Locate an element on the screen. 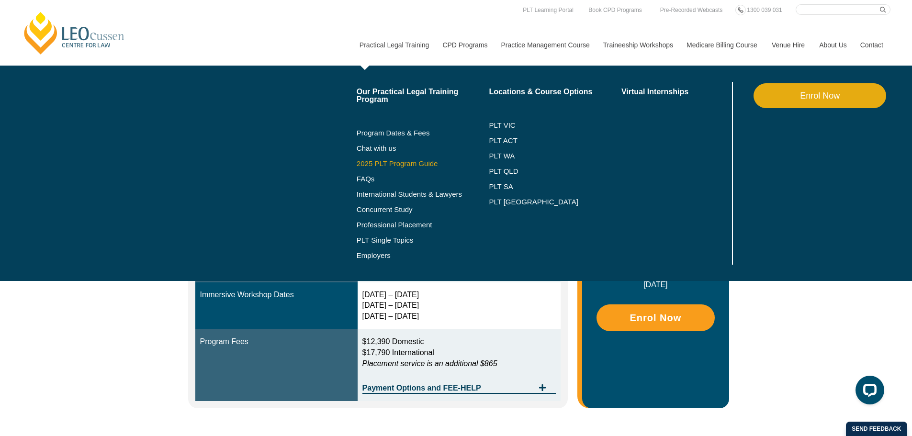 The image size is (912, 436). span: $12,390 Domestic is located at coordinates (393, 341).